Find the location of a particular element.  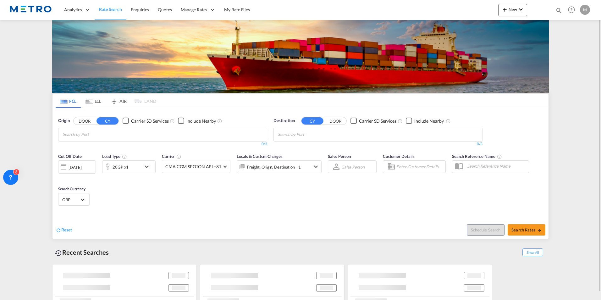

div: Freight Origin Destination Factory Stuffing is located at coordinates (274, 167).